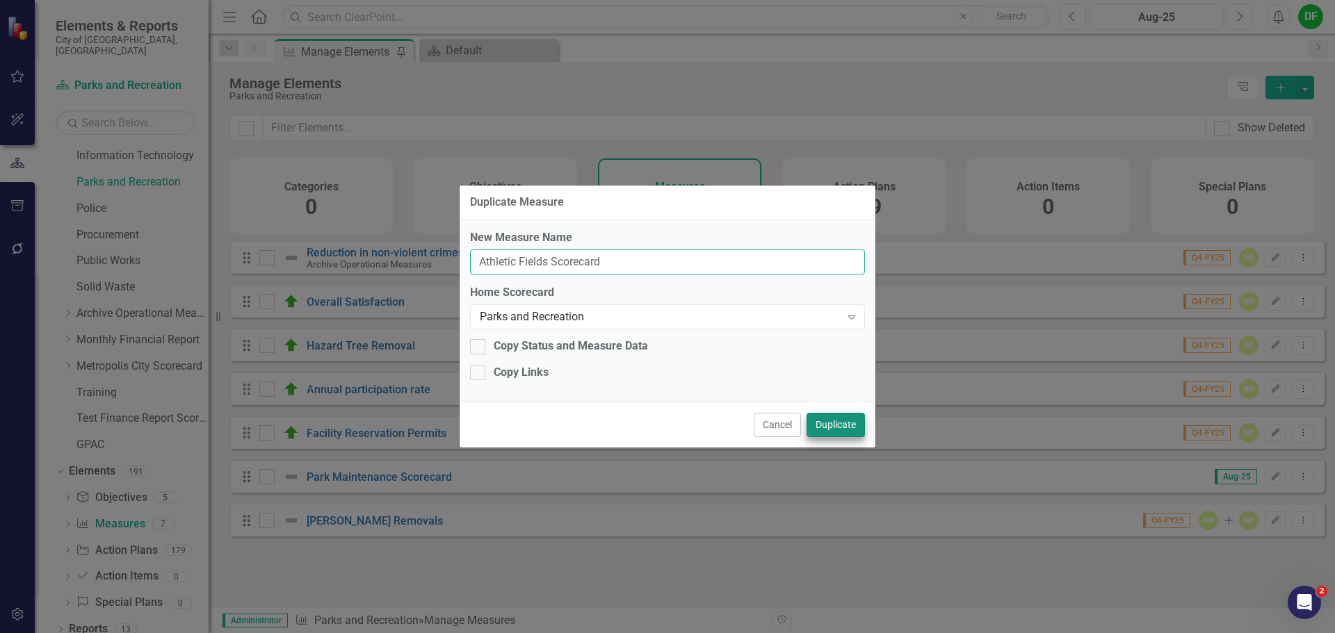  Describe the element at coordinates (1322, 592) in the screenshot. I see `span: 2` at that location.